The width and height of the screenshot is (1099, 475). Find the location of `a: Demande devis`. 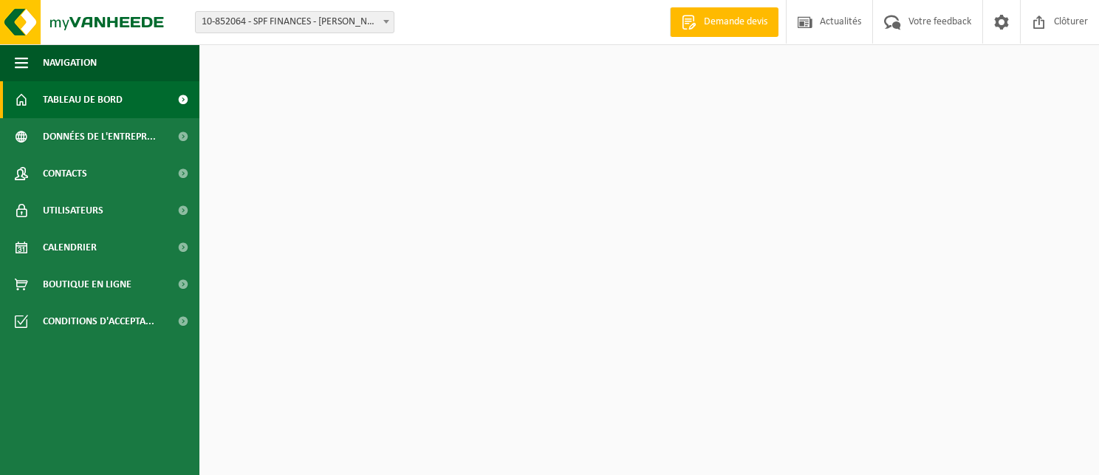

a: Demande devis is located at coordinates (724, 22).